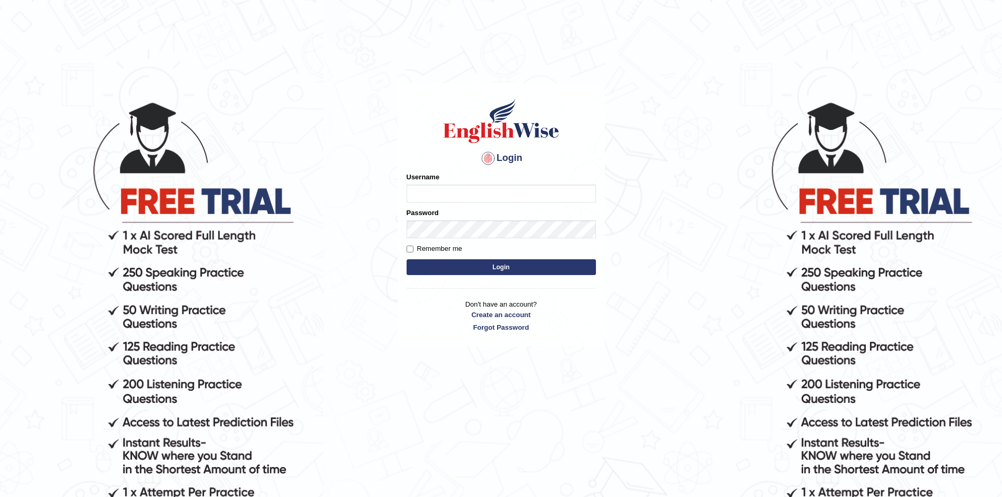  Describe the element at coordinates (501, 316) in the screenshot. I see `p: Don't have an account?` at that location.